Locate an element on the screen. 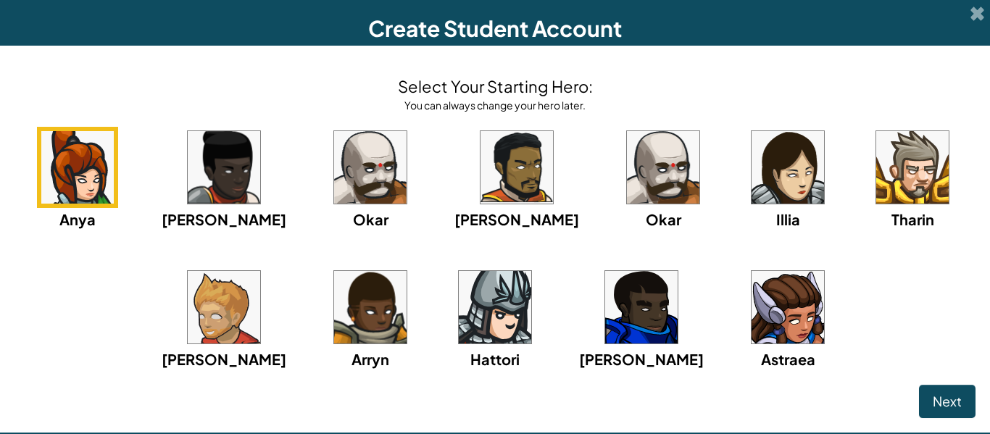  span: Illia is located at coordinates (788, 219).